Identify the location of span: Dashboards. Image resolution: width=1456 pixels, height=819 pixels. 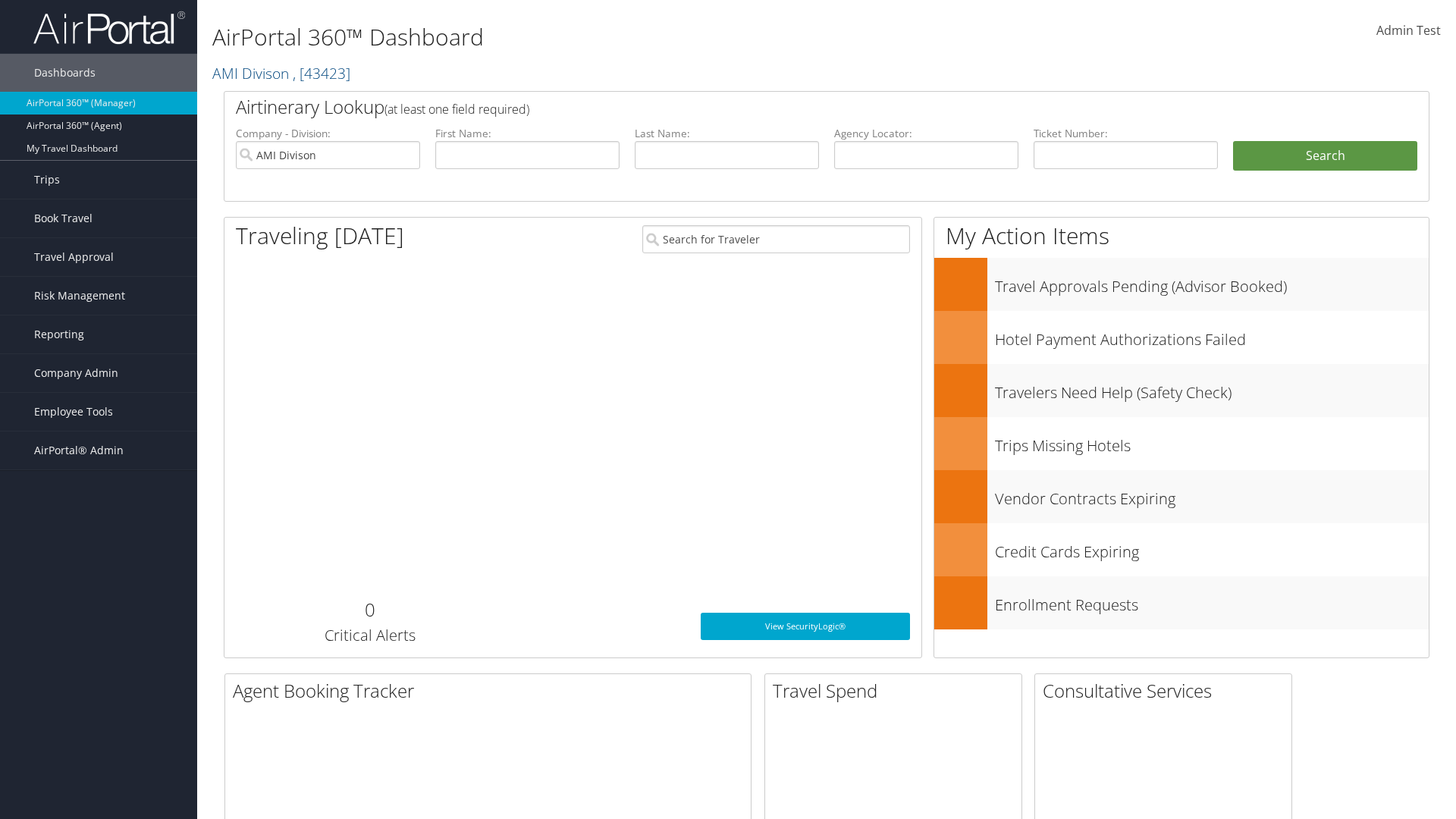
(65, 72).